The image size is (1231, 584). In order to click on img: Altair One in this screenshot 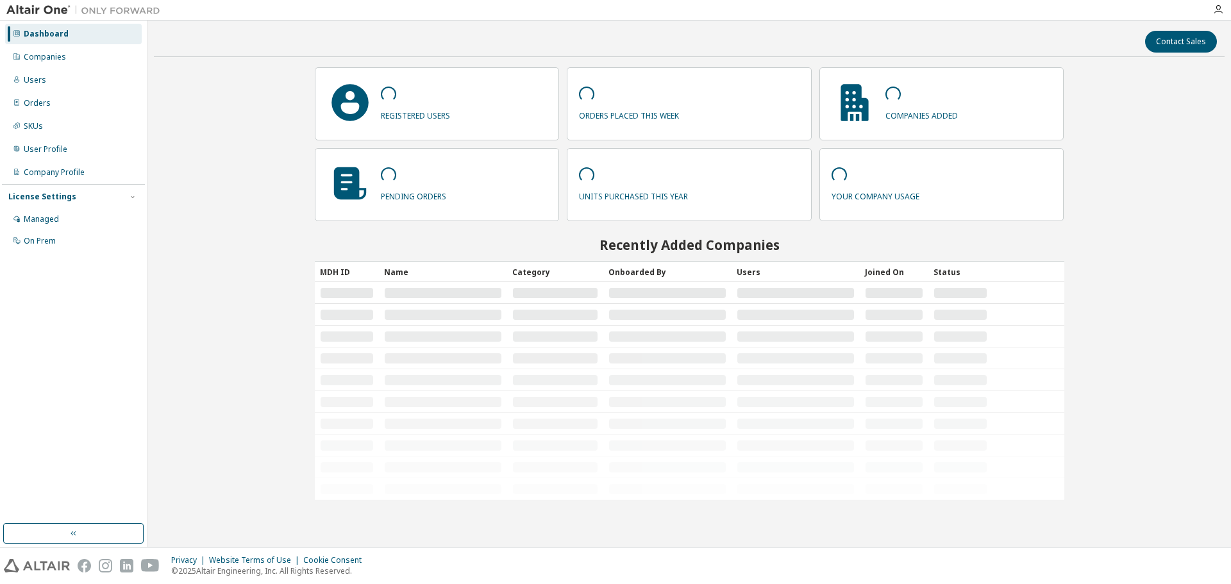, I will do `click(87, 10)`.